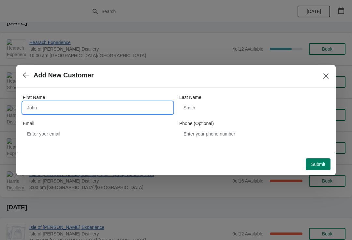 The height and width of the screenshot is (240, 352). I want to click on input: Enter your phone number, so click(254, 134).